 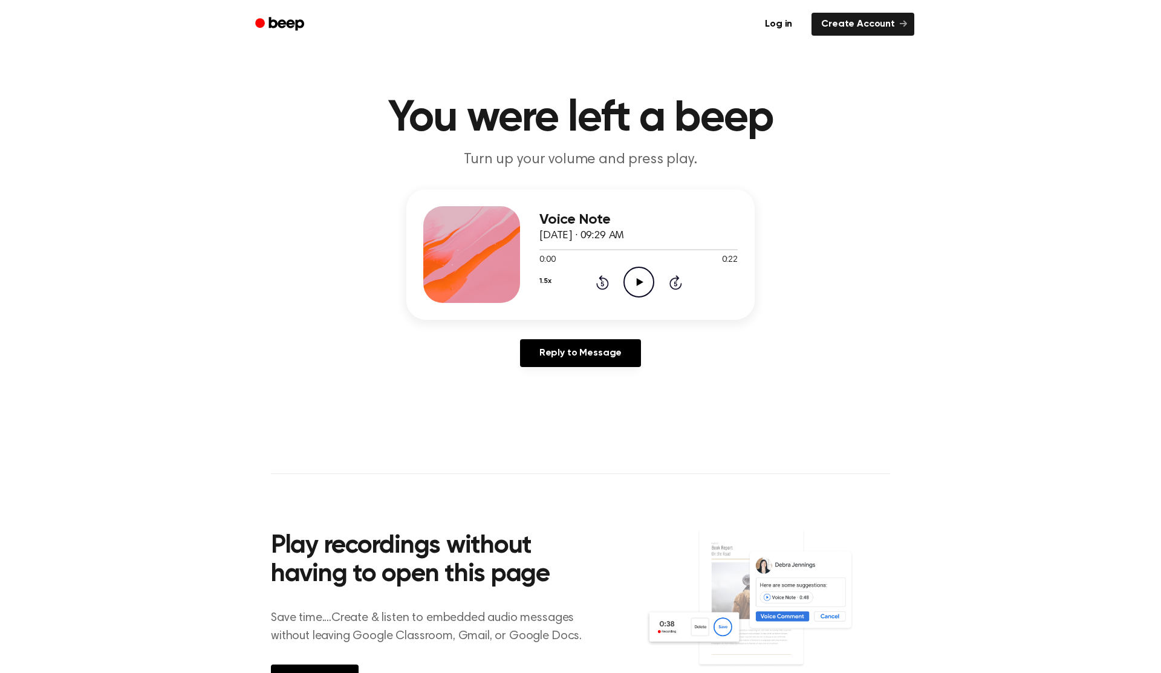 What do you see at coordinates (778, 24) in the screenshot?
I see `a: Log in` at bounding box center [778, 24].